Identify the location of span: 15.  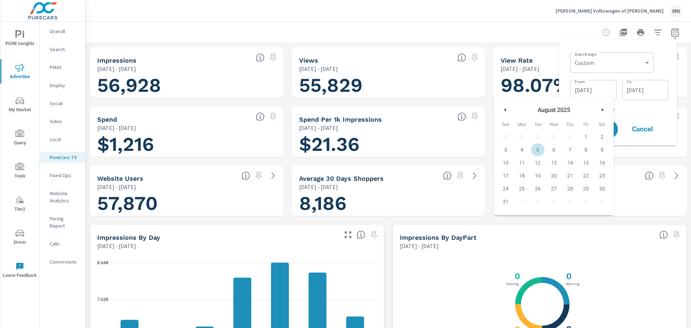
(586, 163).